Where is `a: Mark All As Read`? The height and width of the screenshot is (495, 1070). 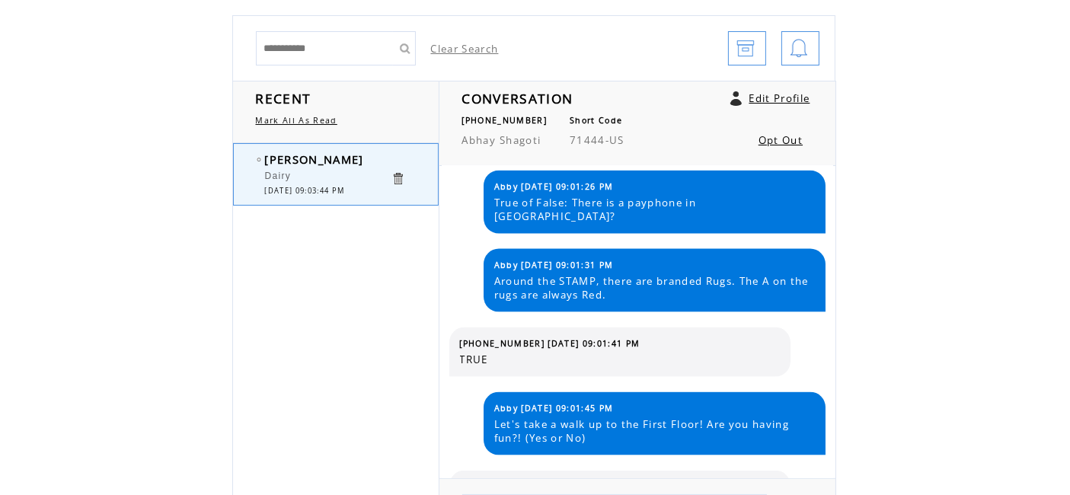 a: Mark All As Read is located at coordinates (296, 120).